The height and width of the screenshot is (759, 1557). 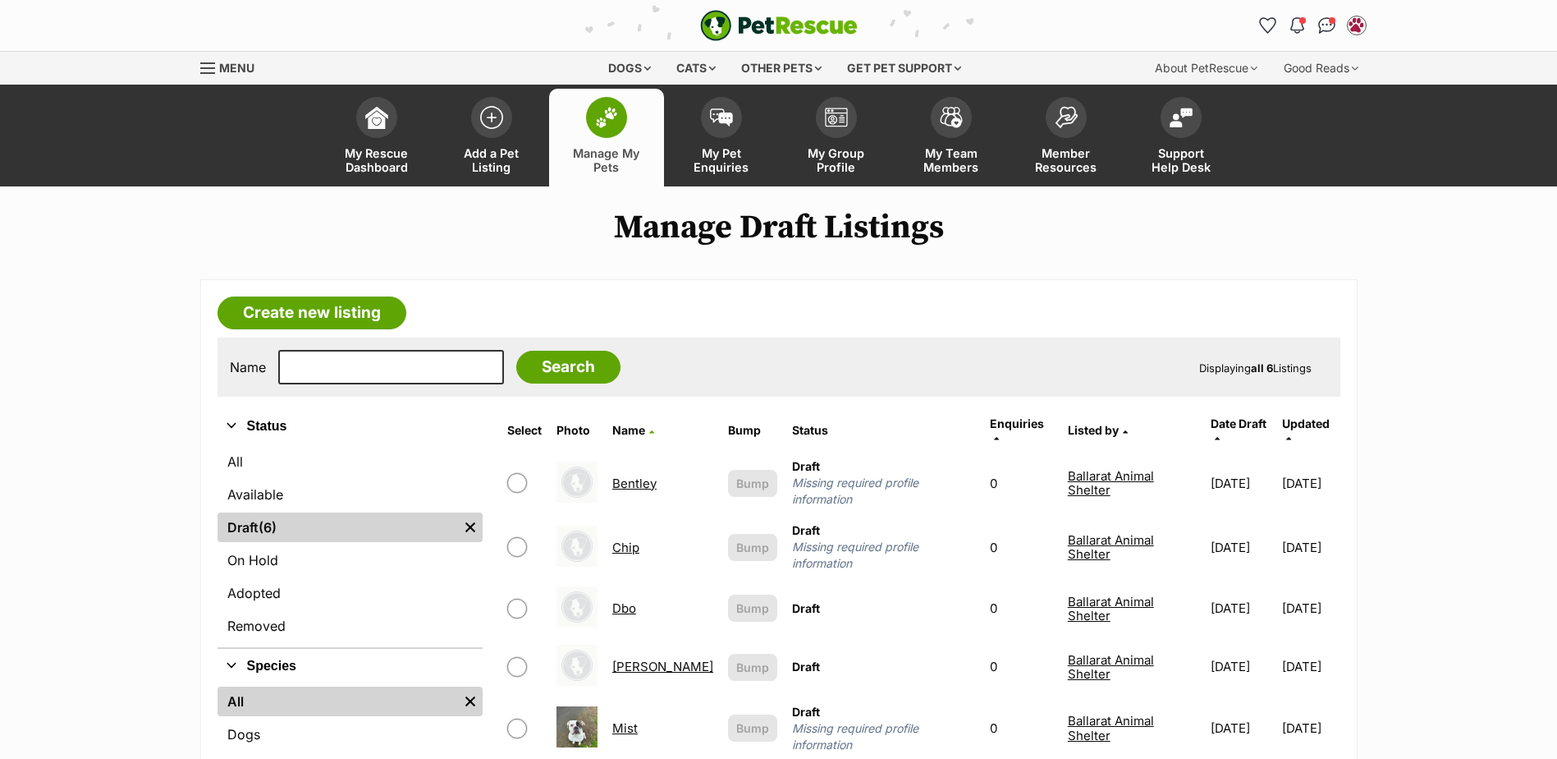 I want to click on div: About PetRescue, so click(x=1206, y=68).